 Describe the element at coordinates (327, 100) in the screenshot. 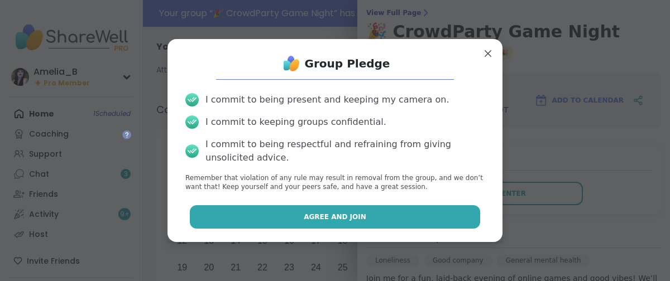

I see `div: I commit to being present and keeping my camera on.` at that location.